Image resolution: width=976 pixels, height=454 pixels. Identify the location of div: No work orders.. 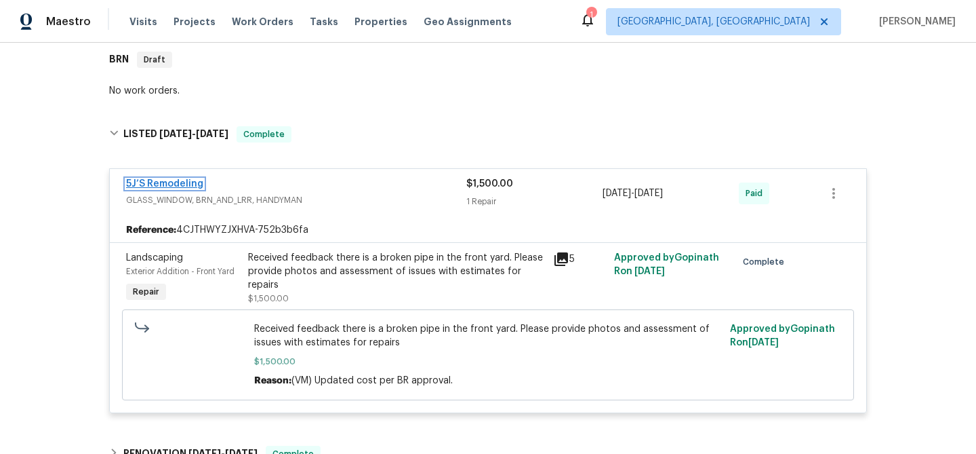
(488, 91).